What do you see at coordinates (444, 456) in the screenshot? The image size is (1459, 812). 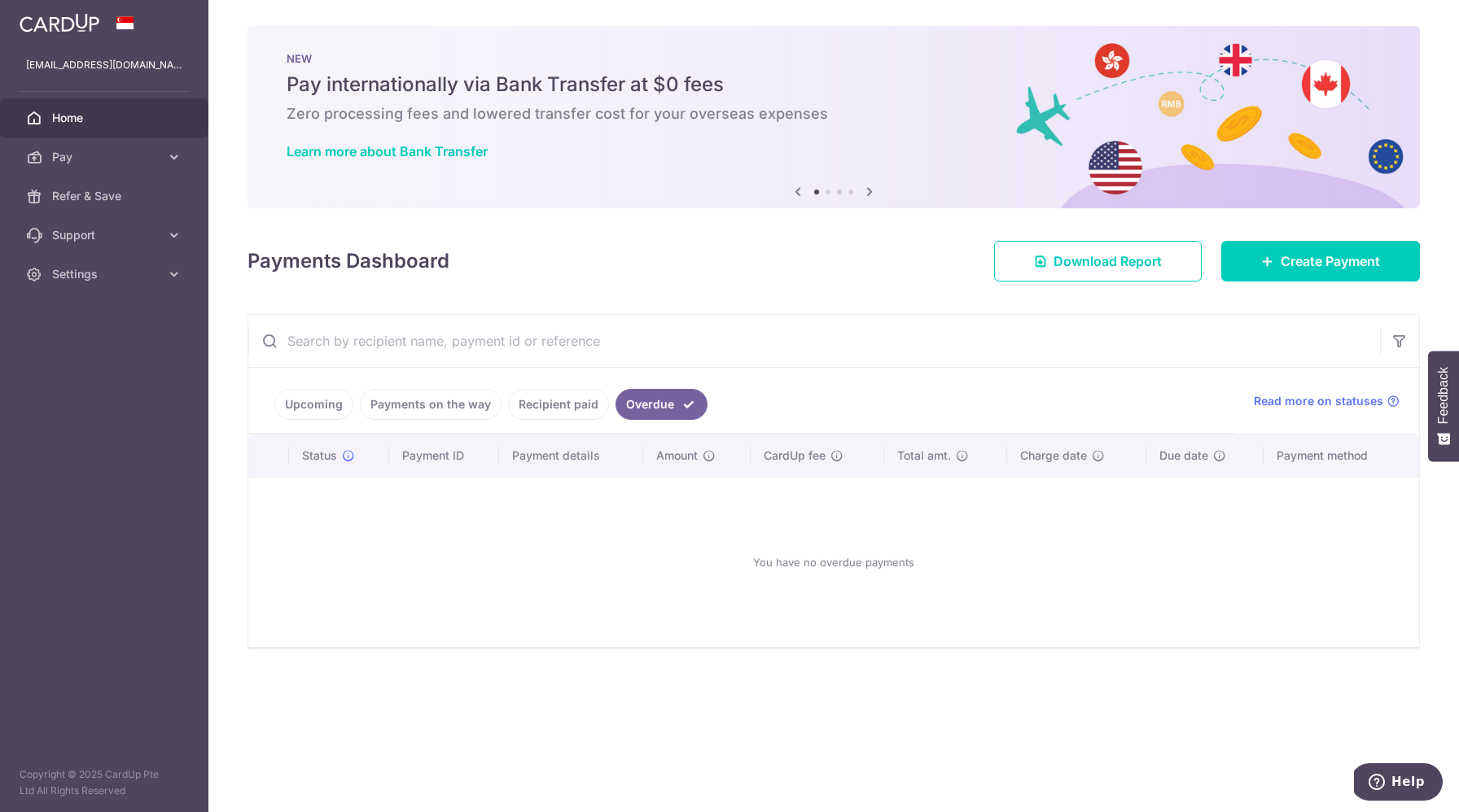 I see `th: Payment ID` at bounding box center [444, 456].